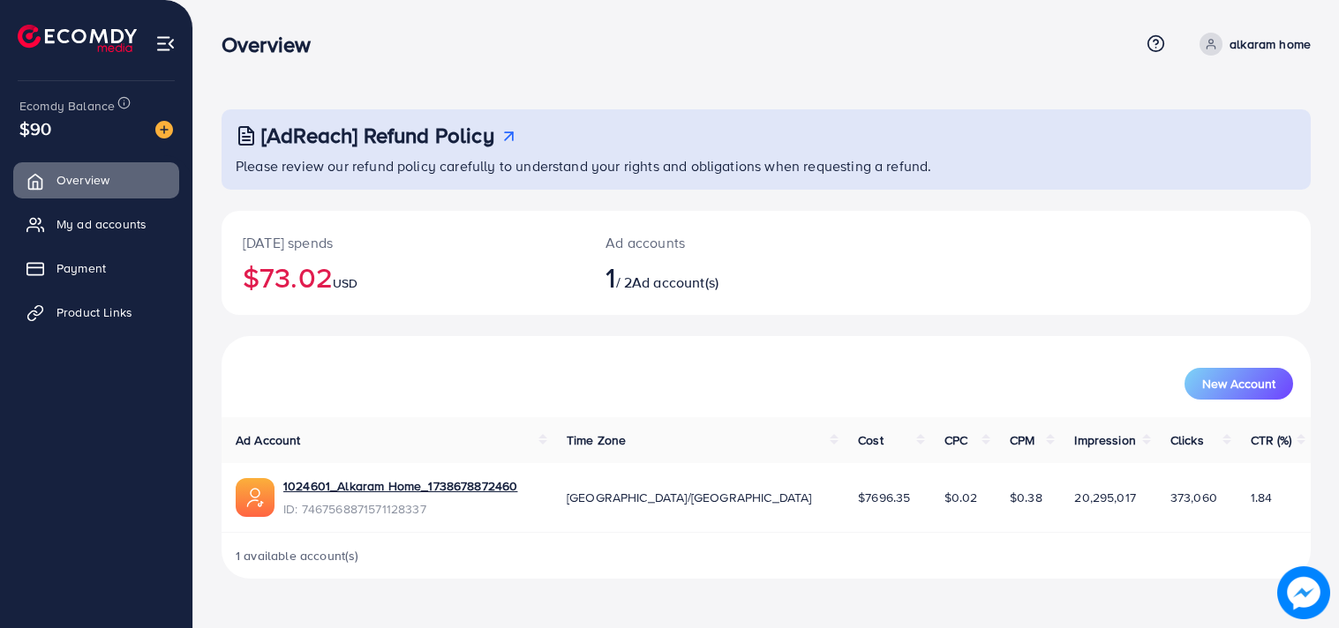 The image size is (1339, 628). What do you see at coordinates (96, 268) in the screenshot?
I see `a: Payment` at bounding box center [96, 268].